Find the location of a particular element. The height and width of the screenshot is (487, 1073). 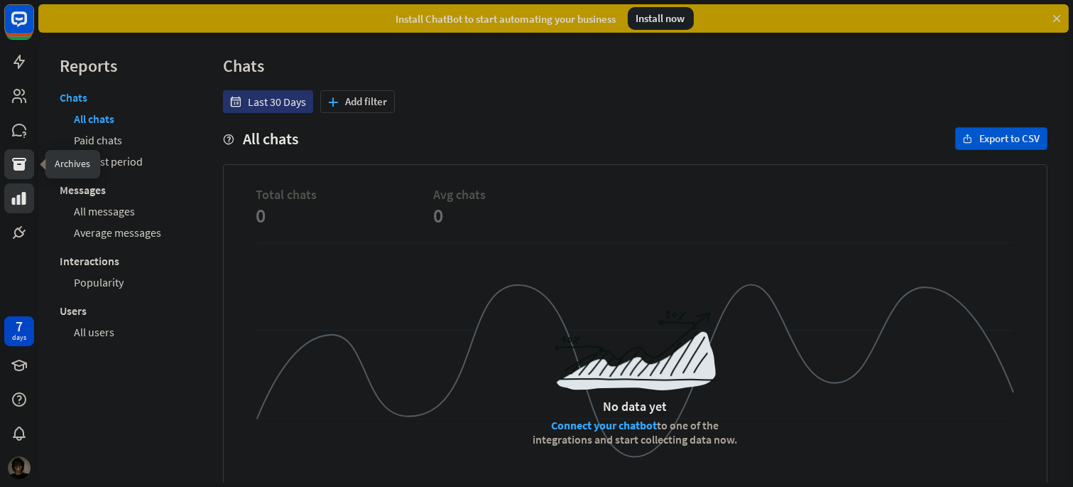

a: Average messages is located at coordinates (117, 232).